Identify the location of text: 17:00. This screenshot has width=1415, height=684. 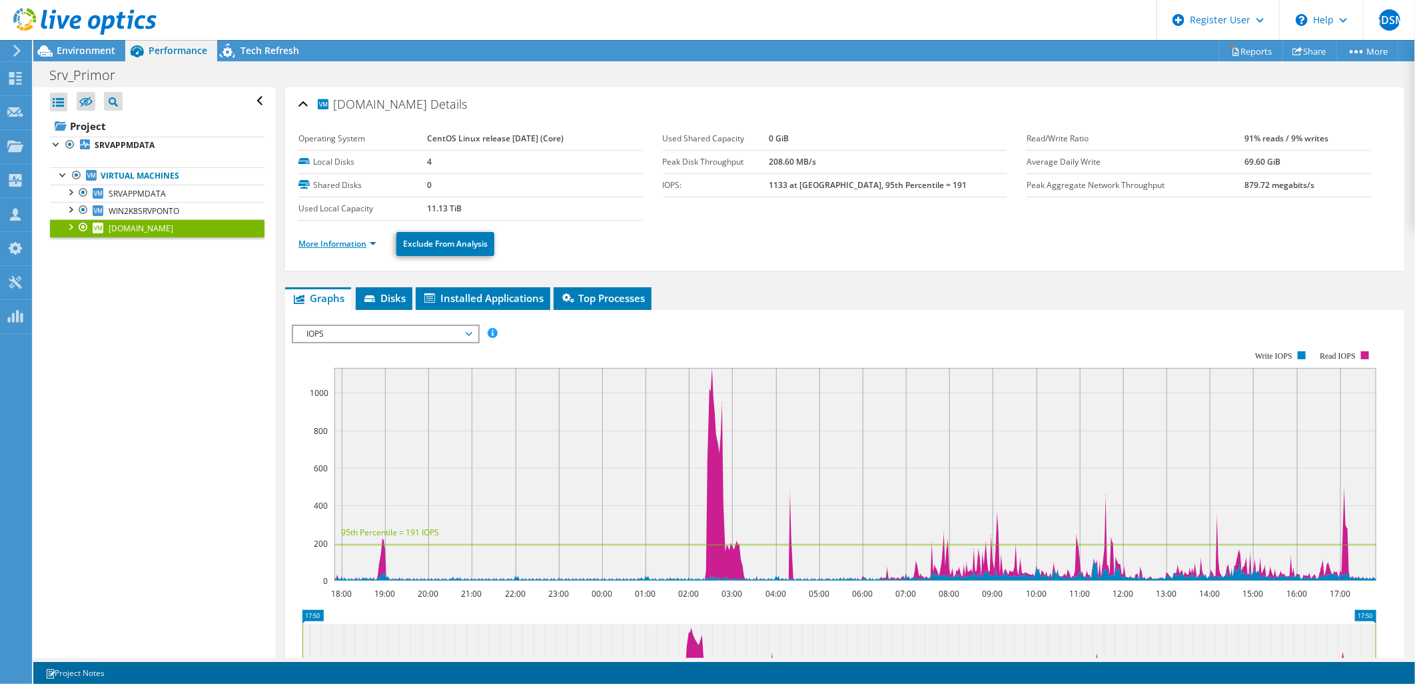
(1340, 593).